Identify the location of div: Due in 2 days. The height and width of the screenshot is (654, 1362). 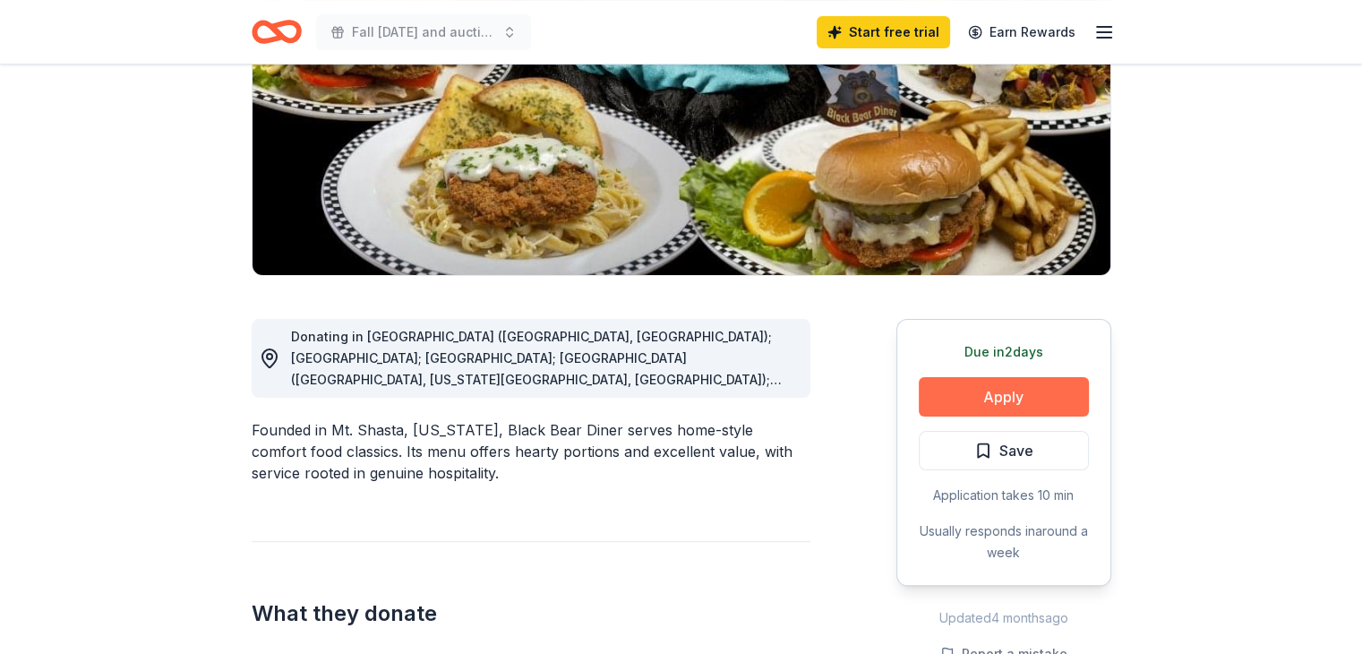
(1004, 352).